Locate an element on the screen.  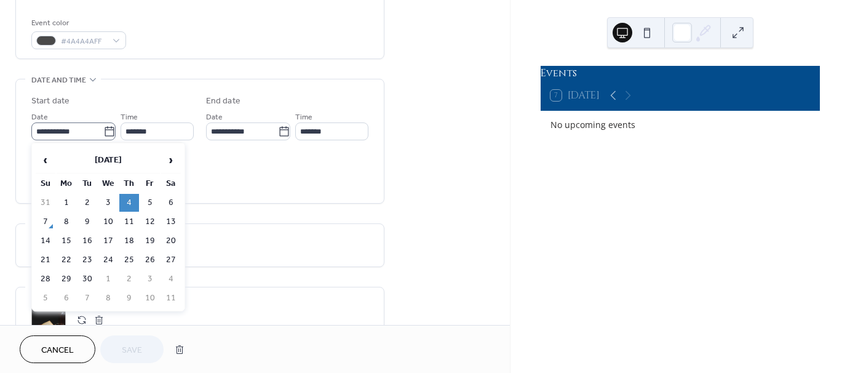
div: Start date is located at coordinates (50, 101).